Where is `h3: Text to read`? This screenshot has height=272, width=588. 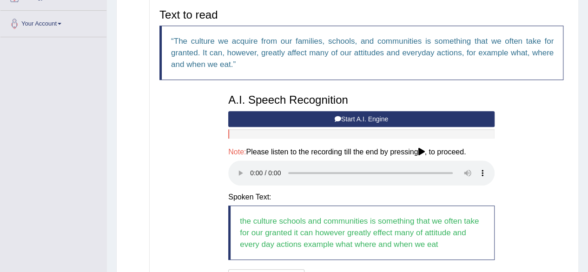
h3: Text to read is located at coordinates (361, 15).